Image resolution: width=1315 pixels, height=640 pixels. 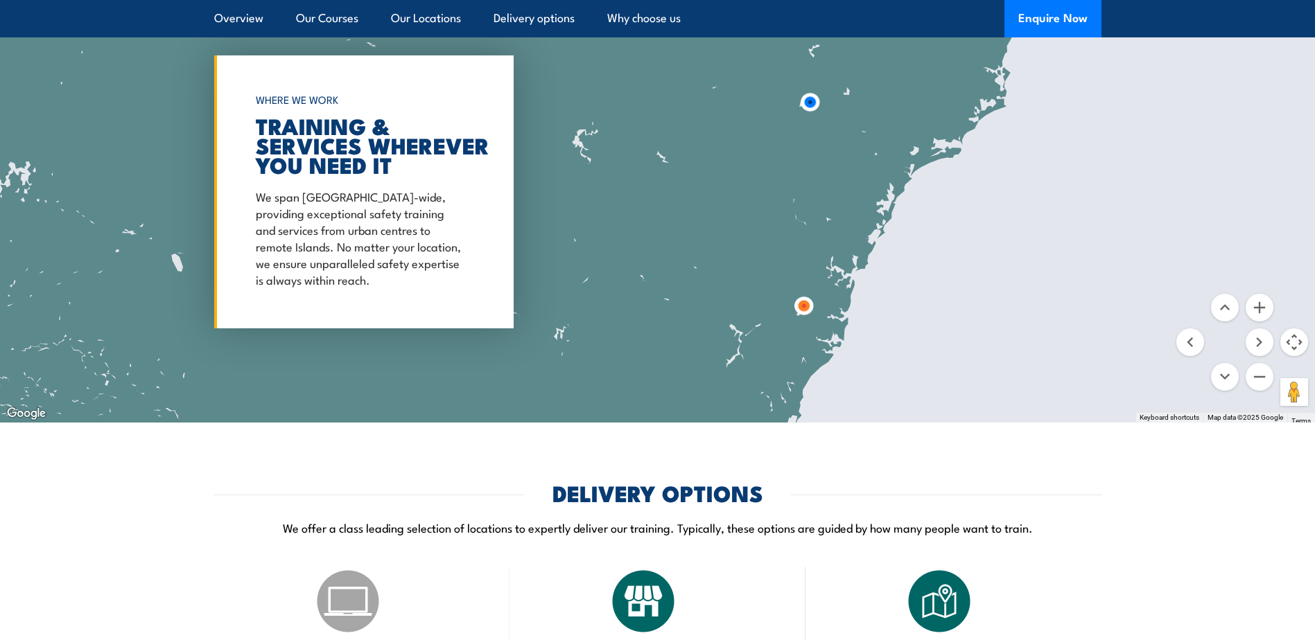 I want to click on button: Move left, so click(x=1190, y=342).